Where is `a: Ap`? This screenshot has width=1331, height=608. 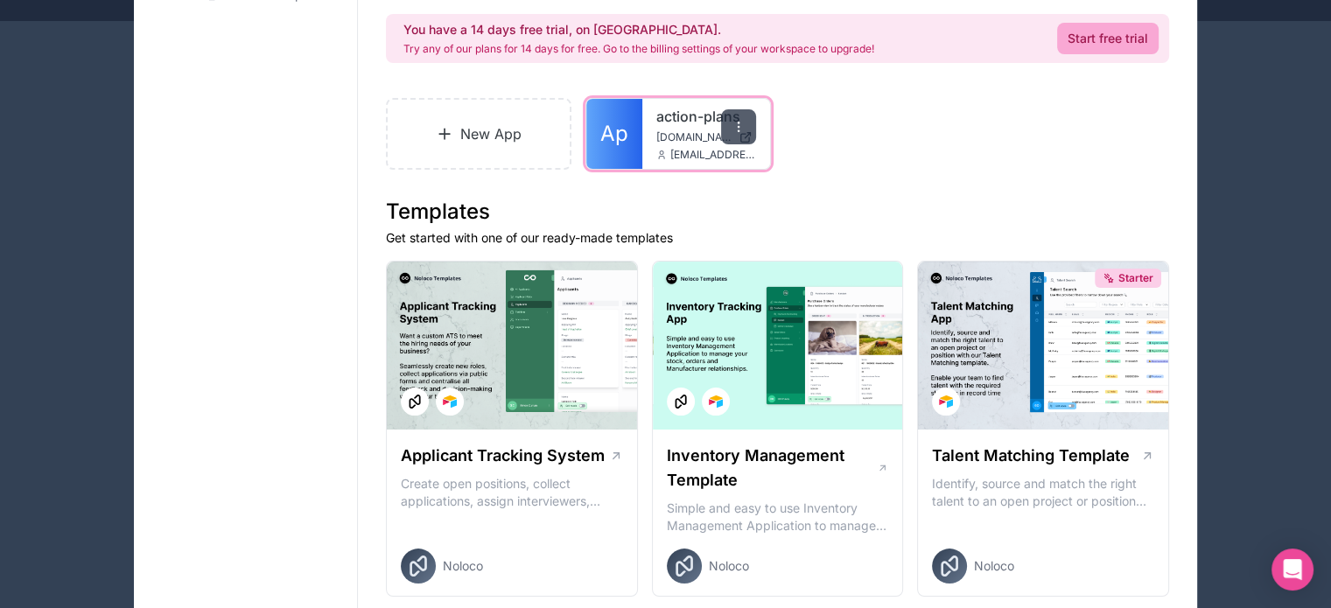
a: Ap is located at coordinates (614, 134).